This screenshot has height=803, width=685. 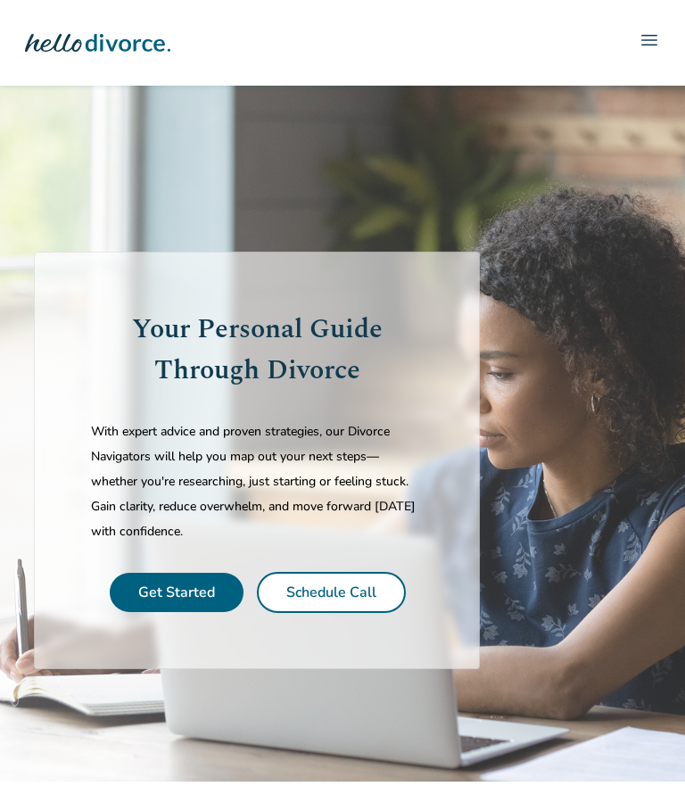 I want to click on span: menu, so click(x=649, y=40).